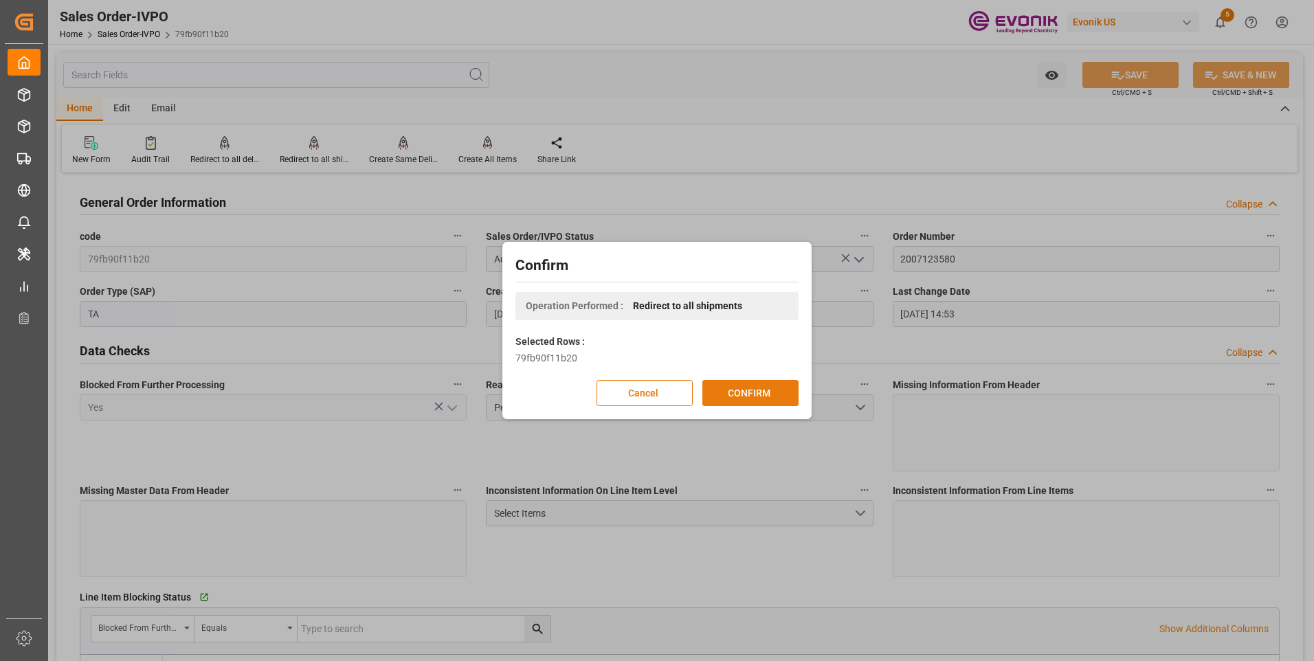  Describe the element at coordinates (550, 342) in the screenshot. I see `label: Selected Rows :` at that location.